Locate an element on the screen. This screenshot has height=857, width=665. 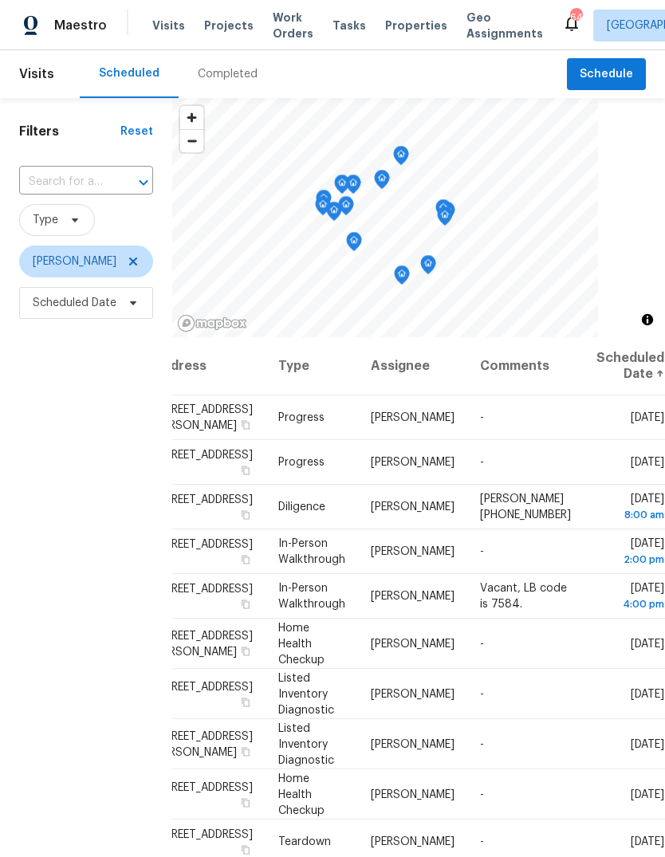
div: 4:00 pm is located at coordinates (630, 605).